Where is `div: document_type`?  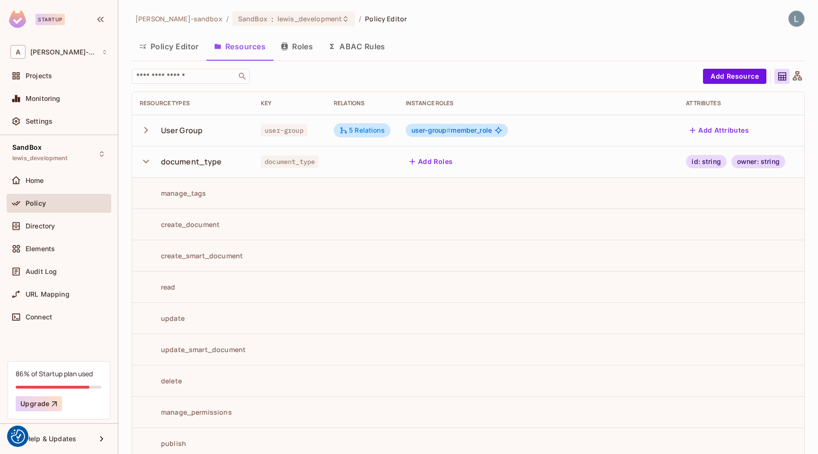 div: document_type is located at coordinates (191, 161).